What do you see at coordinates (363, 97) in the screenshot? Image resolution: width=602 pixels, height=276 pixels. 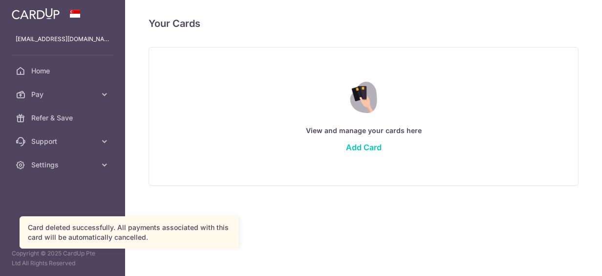 I see `img: Credit Card` at bounding box center [363, 97].